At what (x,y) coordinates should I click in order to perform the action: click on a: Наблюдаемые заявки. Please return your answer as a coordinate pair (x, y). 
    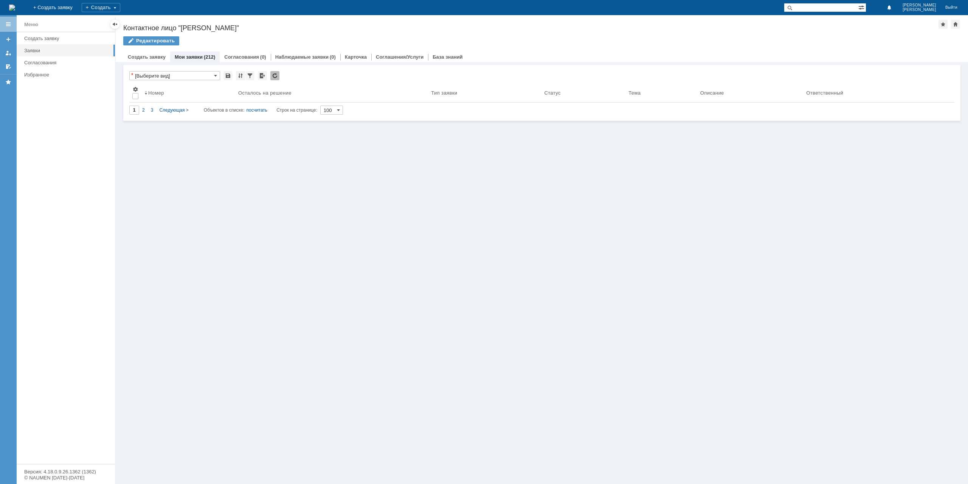
    Looking at the image, I should click on (302, 57).